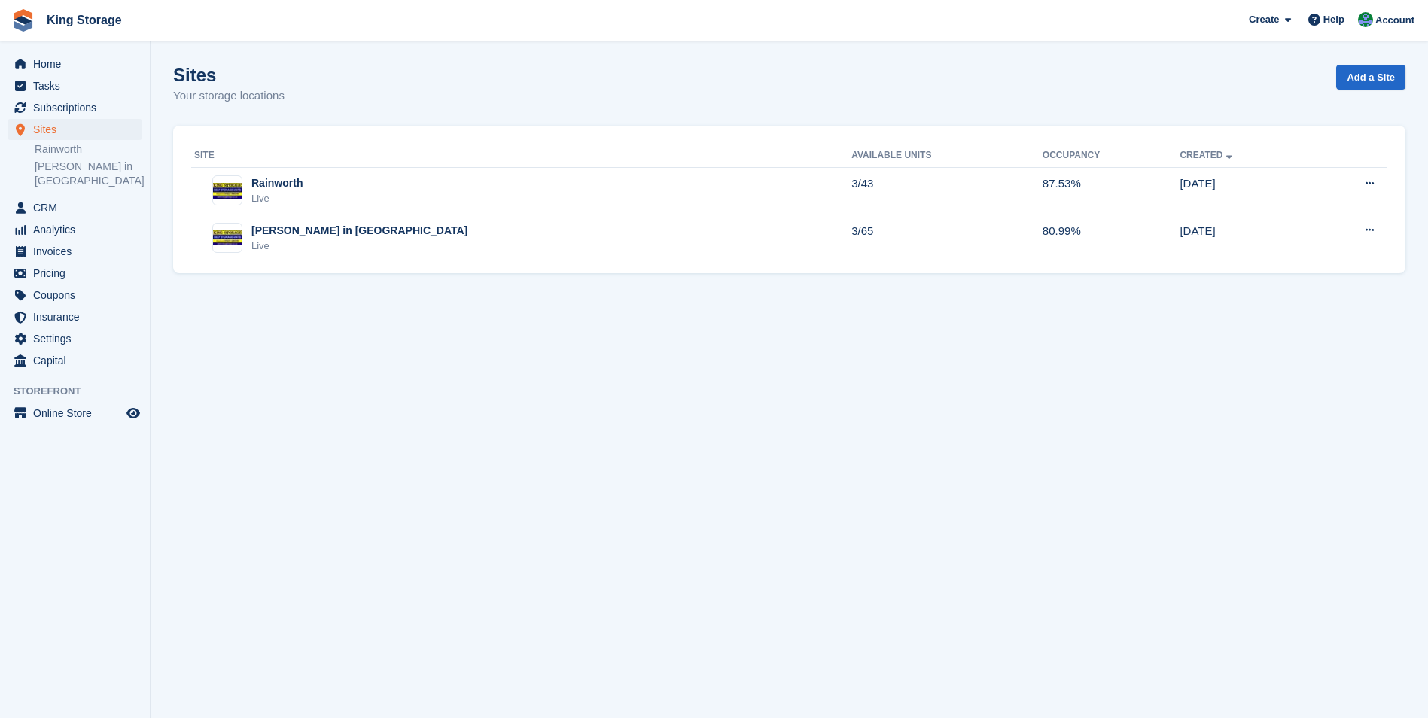 The width and height of the screenshot is (1428, 718). I want to click on span: Storefront, so click(81, 391).